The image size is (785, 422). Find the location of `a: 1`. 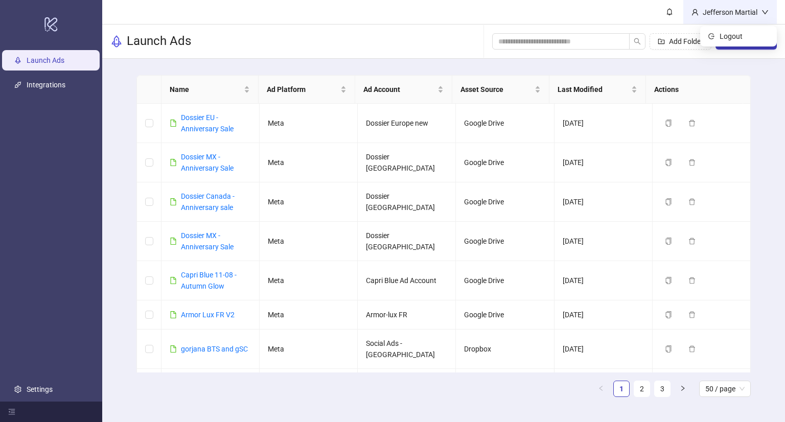

a: 1 is located at coordinates (622, 389).